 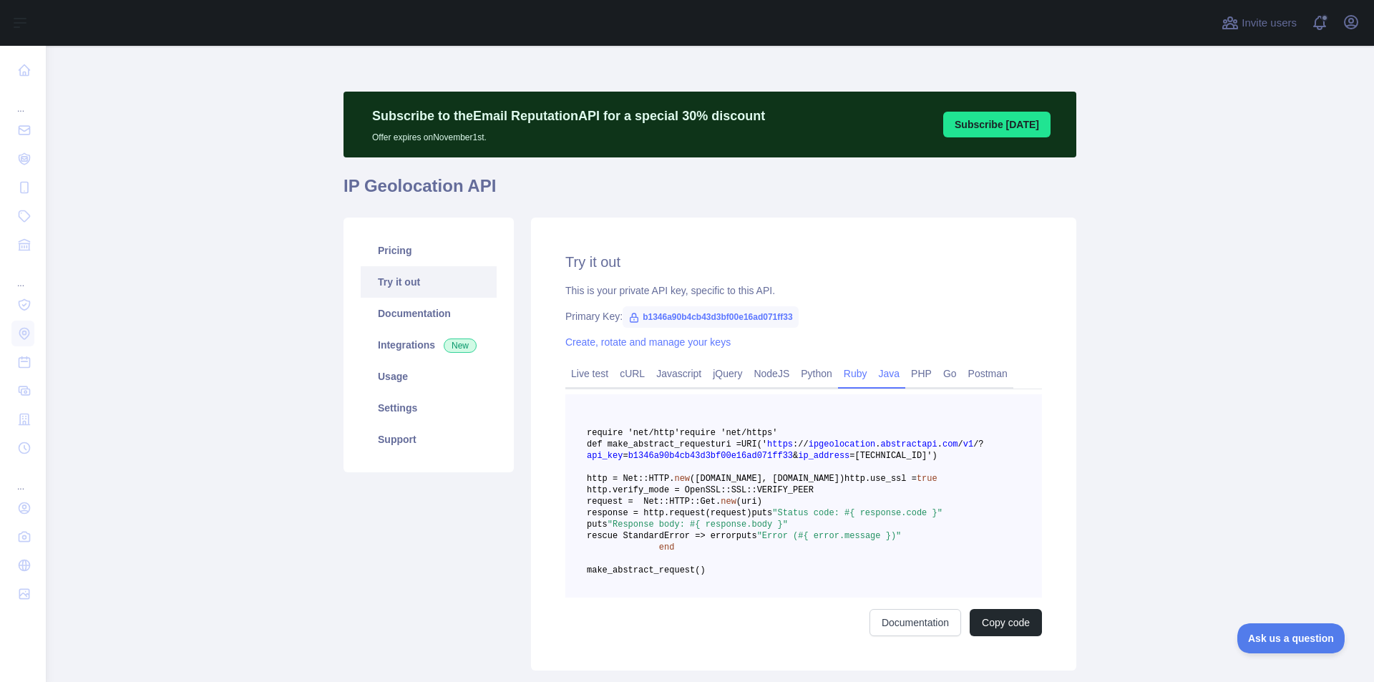 What do you see at coordinates (590, 374) in the screenshot?
I see `a: Live test` at bounding box center [590, 374].